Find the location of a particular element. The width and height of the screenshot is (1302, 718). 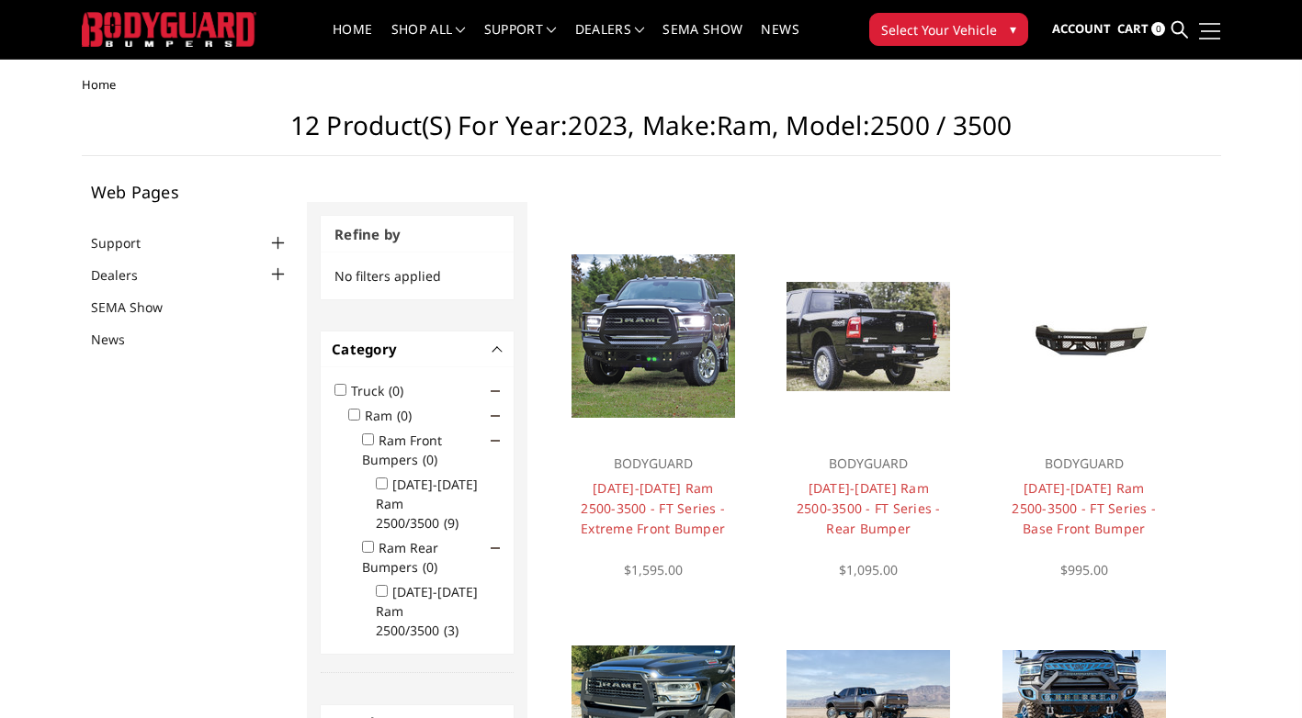

label: Ram Front Bumpers is located at coordinates (405, 450).